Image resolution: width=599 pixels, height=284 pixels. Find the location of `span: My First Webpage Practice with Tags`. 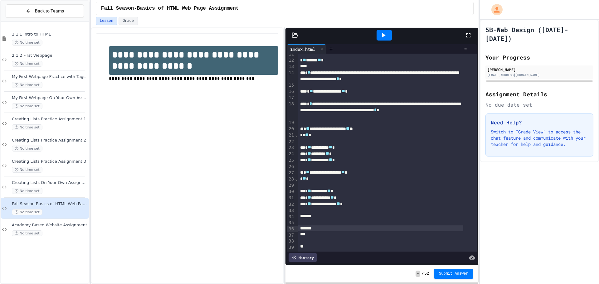

span: My First Webpage Practice with Tags is located at coordinates (50, 77).